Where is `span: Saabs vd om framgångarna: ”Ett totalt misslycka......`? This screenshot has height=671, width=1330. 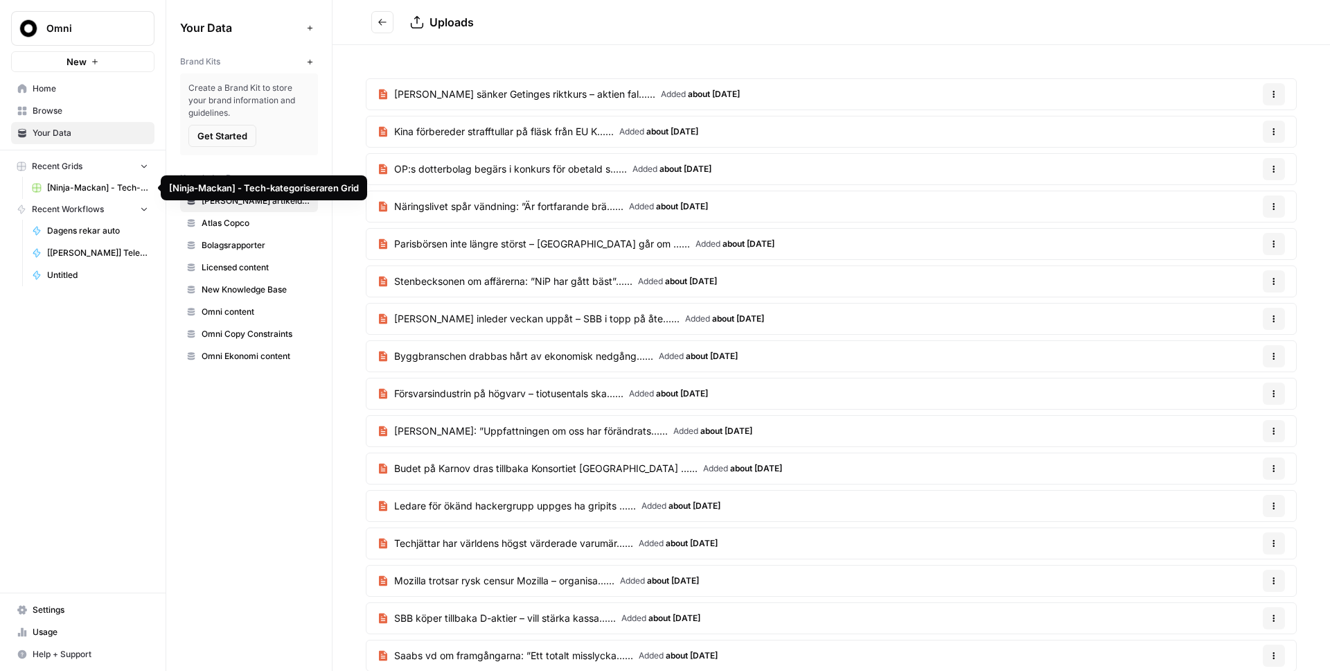 span: Saabs vd om framgångarna: ”Ett totalt misslycka...... is located at coordinates (513, 655).